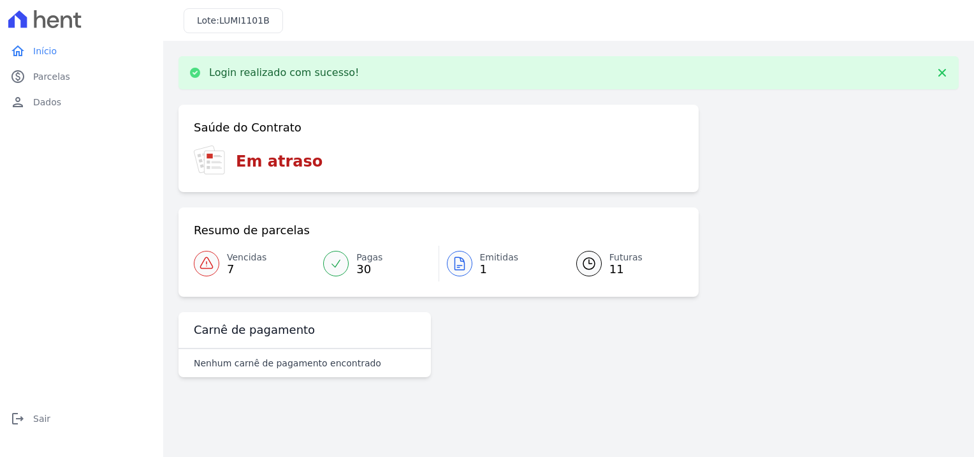 This screenshot has height=457, width=974. What do you see at coordinates (82, 51) in the screenshot?
I see `a: homeInício` at bounding box center [82, 51].